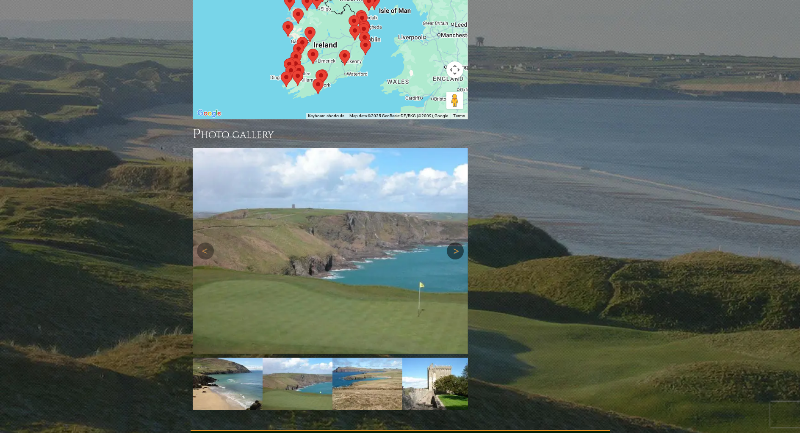  I want to click on h3: Photo Gallery, so click(330, 134).